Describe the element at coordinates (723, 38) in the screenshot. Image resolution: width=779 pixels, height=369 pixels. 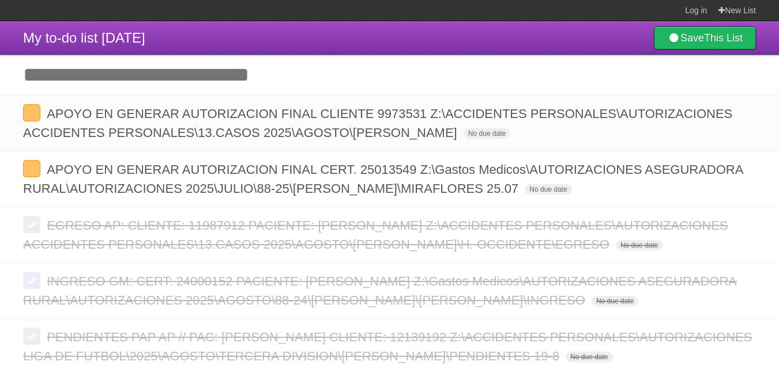
I see `b: This List` at that location.